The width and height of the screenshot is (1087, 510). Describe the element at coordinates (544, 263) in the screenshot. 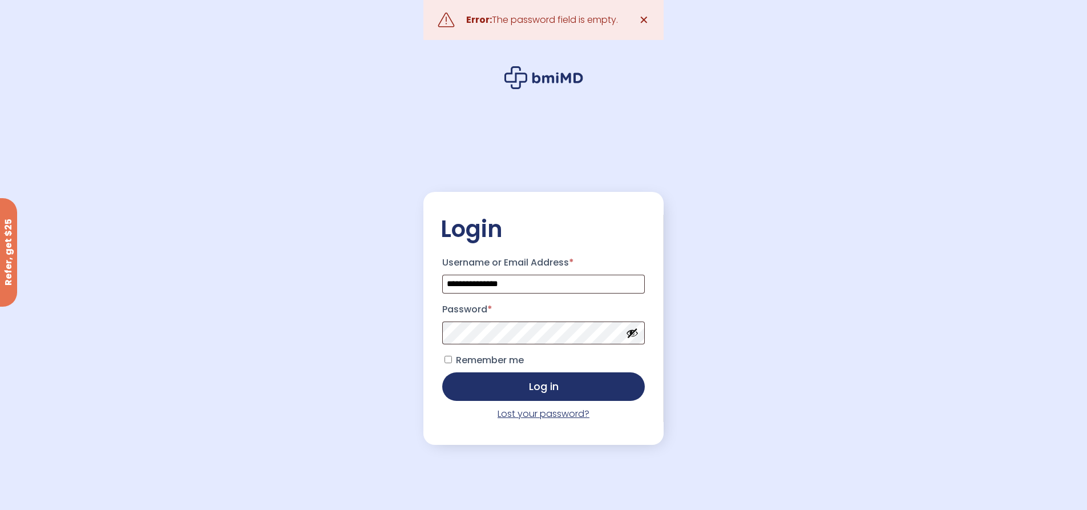

I see `label: Username or Email Address` at that location.